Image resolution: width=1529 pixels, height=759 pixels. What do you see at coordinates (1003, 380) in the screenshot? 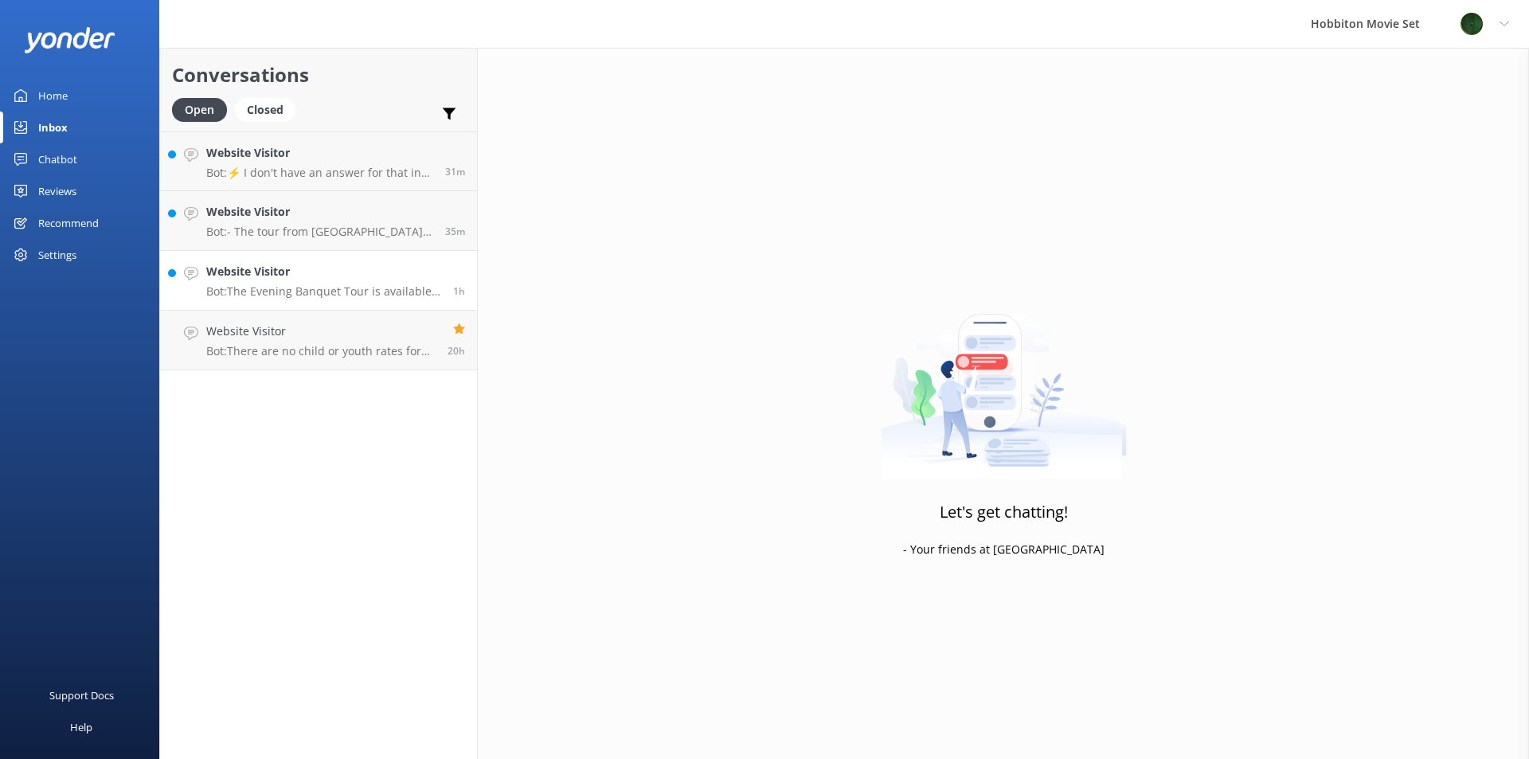
I see `img: artwork of a man stealing a conversation from at giant smartphone` at bounding box center [1003, 380].